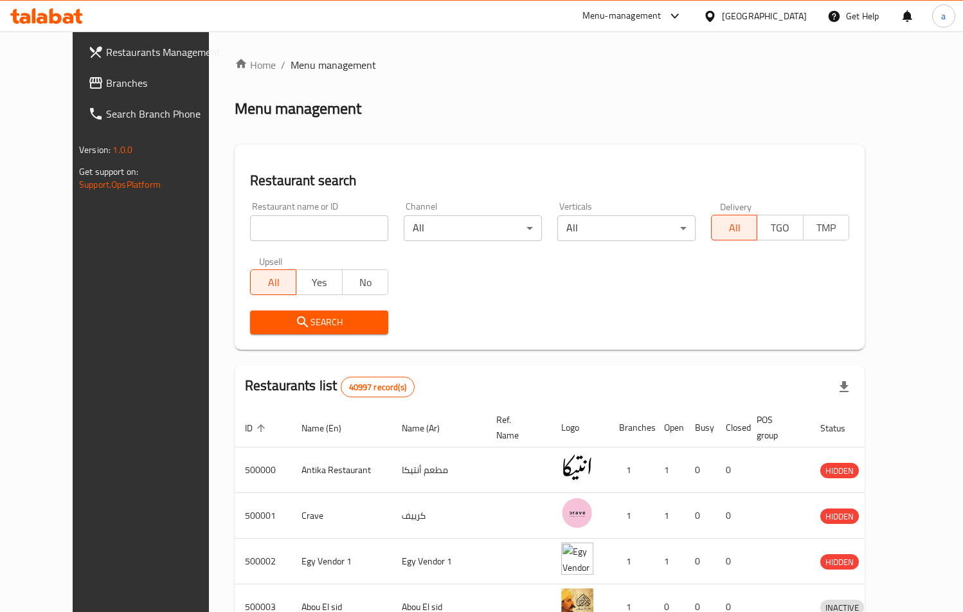 This screenshot has width=963, height=612. I want to click on div: Export file, so click(844, 387).